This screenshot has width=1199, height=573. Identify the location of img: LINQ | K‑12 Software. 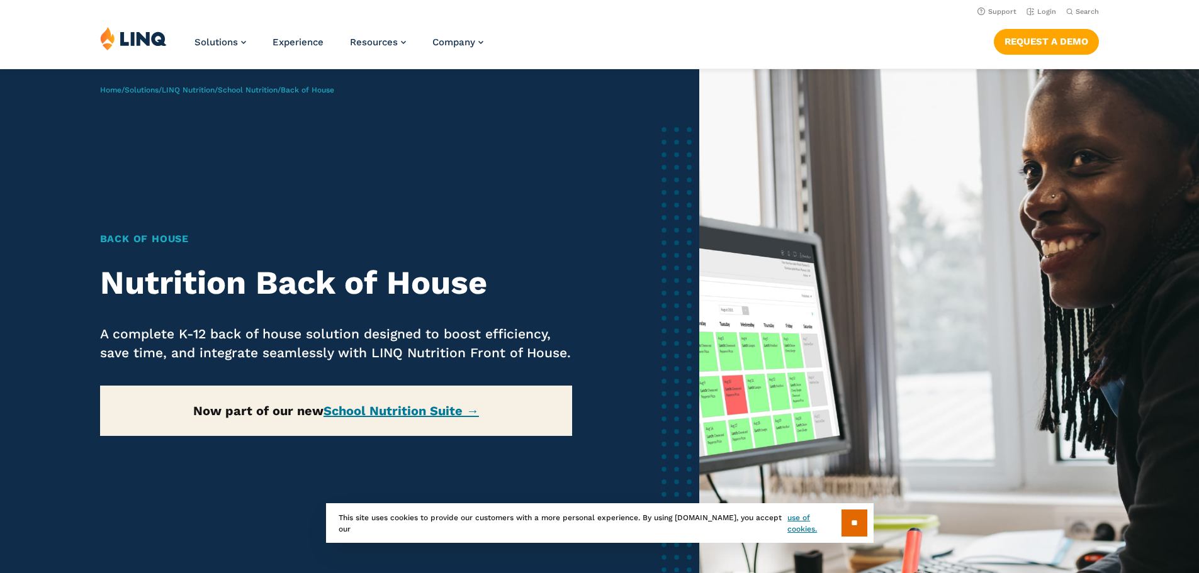
(133, 38).